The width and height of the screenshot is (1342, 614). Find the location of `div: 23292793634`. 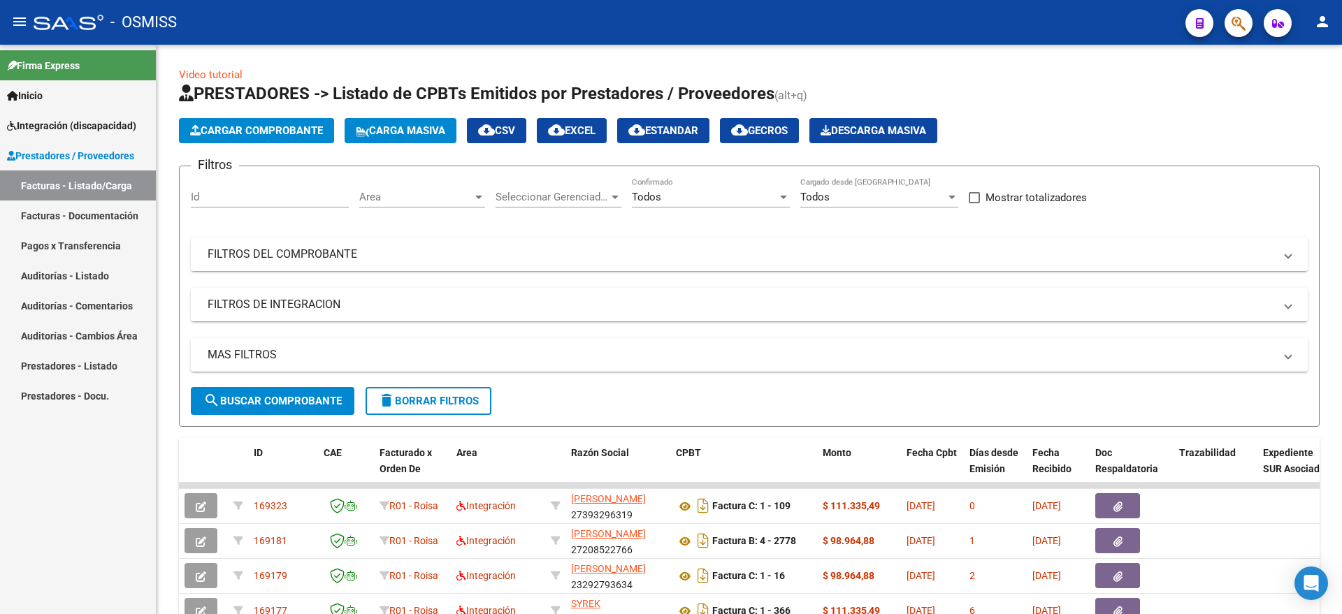

div: 23292793634 is located at coordinates (618, 576).